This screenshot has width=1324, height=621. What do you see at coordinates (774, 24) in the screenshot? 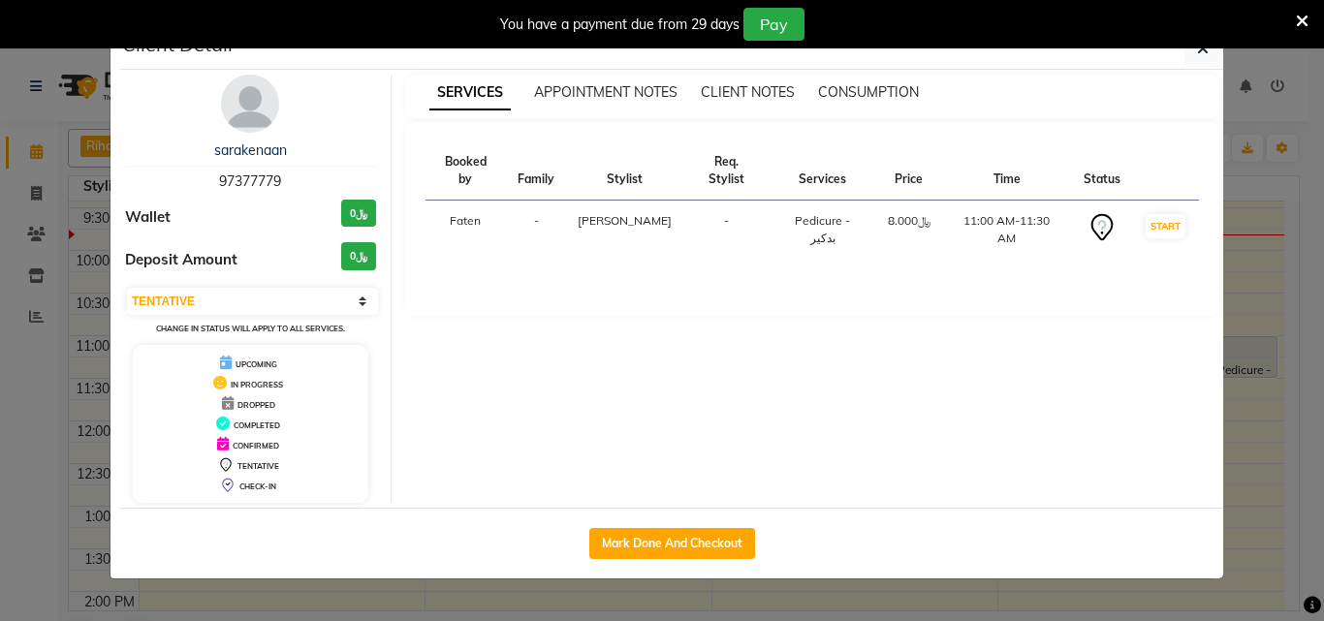
I see `button: Pay` at bounding box center [774, 24].